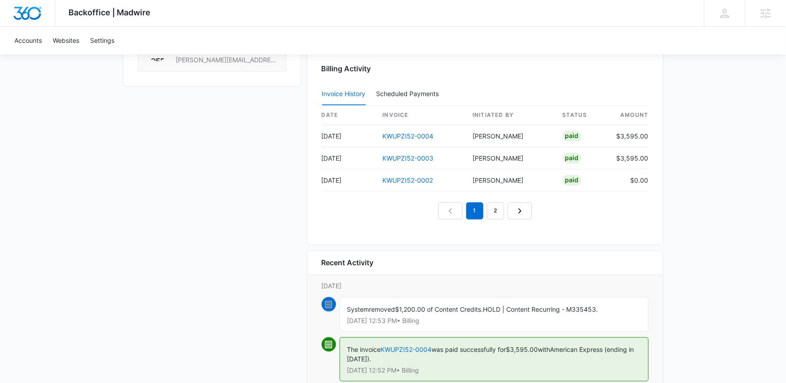 The height and width of the screenshot is (383, 786). What do you see at coordinates (410, 94) in the screenshot?
I see `div: Scheduled Payments` at bounding box center [410, 94].